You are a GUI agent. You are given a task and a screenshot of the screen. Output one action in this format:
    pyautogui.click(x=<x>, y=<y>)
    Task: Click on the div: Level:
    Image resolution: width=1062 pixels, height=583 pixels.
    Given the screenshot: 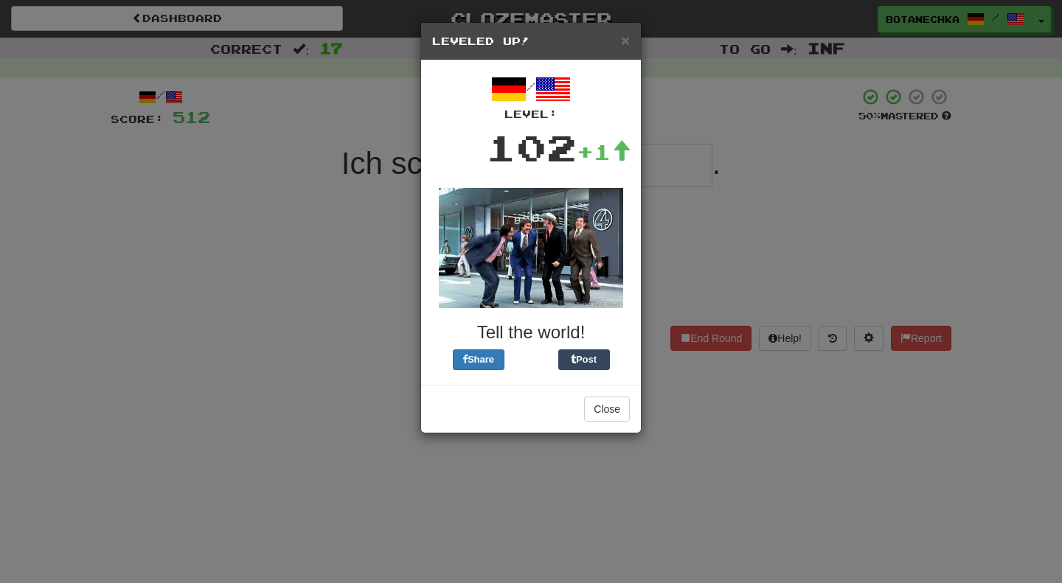 What is the action you would take?
    pyautogui.click(x=531, y=114)
    